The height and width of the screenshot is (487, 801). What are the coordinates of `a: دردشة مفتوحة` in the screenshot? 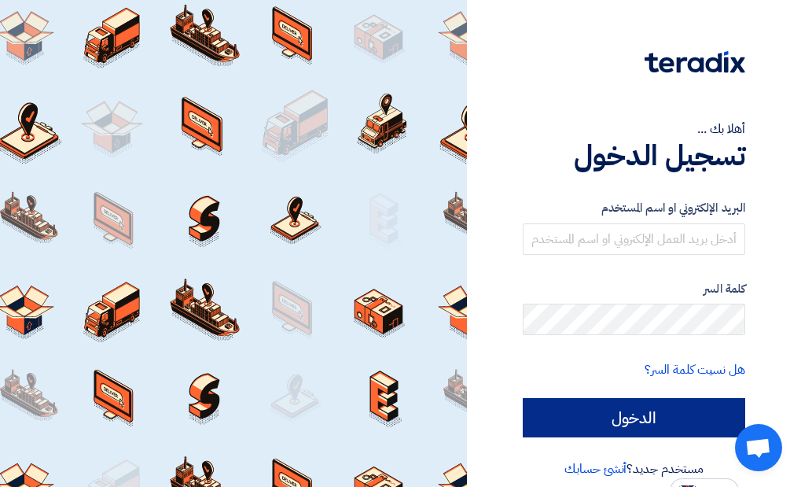 It's located at (759, 447).